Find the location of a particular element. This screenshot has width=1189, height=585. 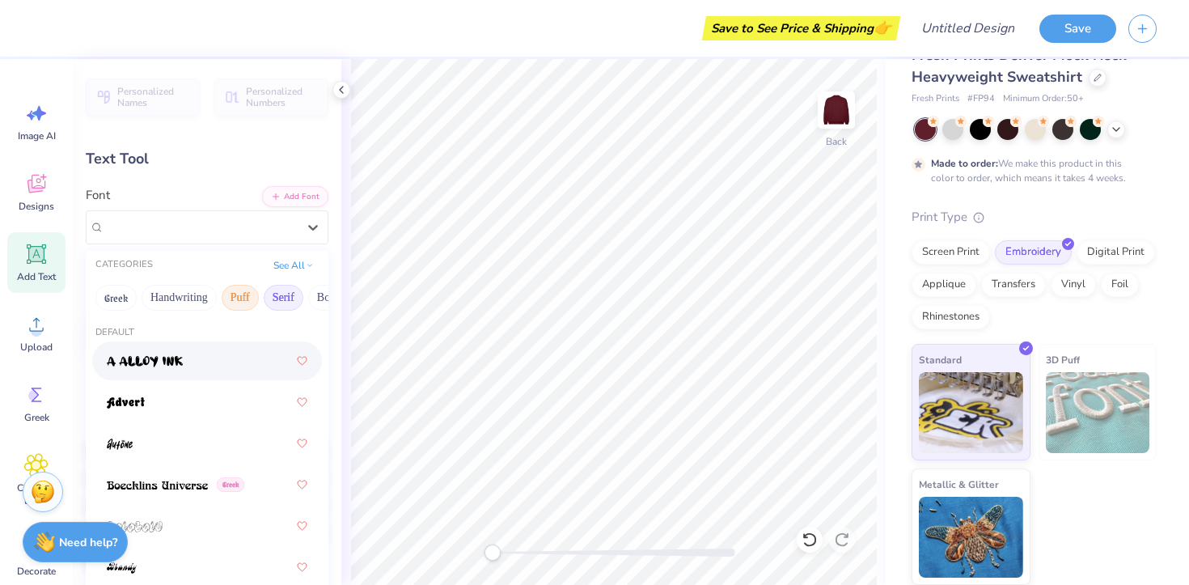

span: Upload is located at coordinates (36, 347).